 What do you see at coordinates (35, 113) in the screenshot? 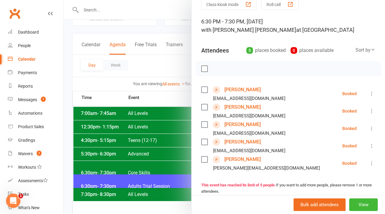
I see `a: Automations` at bounding box center [35, 113].